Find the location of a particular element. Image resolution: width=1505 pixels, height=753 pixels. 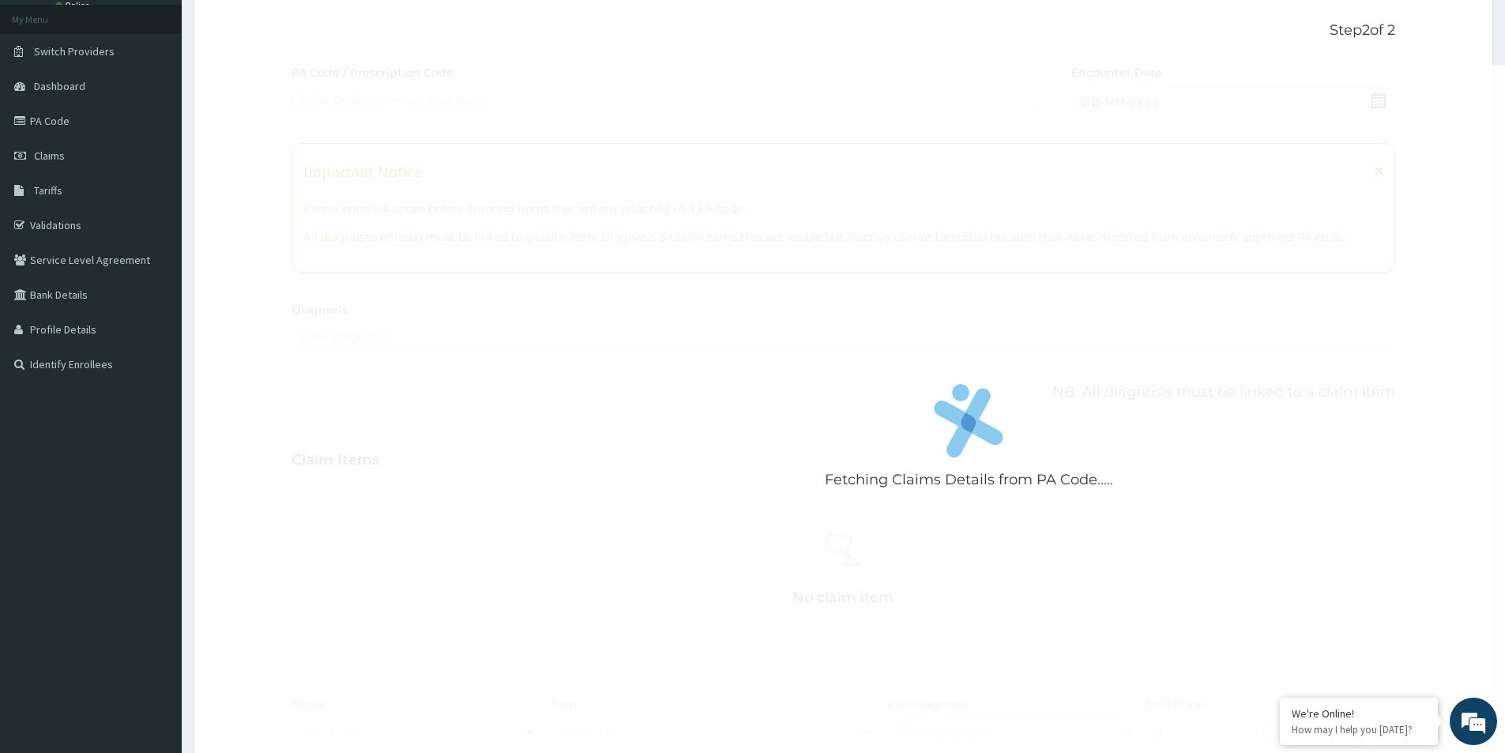

p: Fetching Claims Details from PA Code..... is located at coordinates (969, 480).